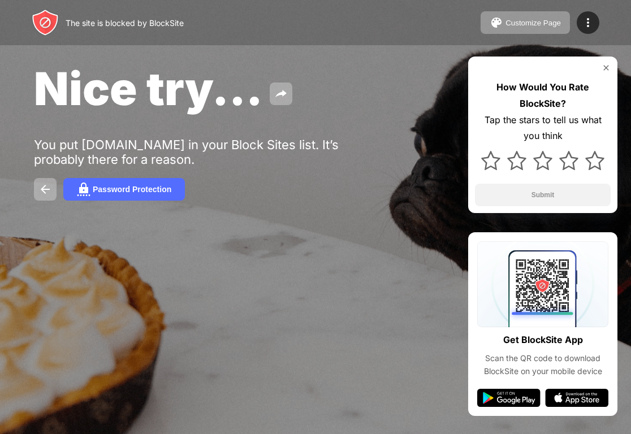  Describe the element at coordinates (124, 189) in the screenshot. I see `button: Password Protection` at that location.